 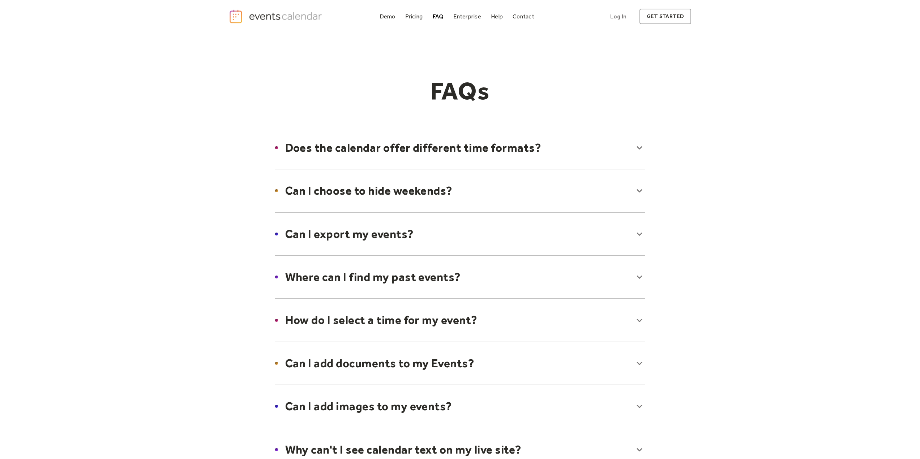 I want to click on a: get started, so click(x=665, y=16).